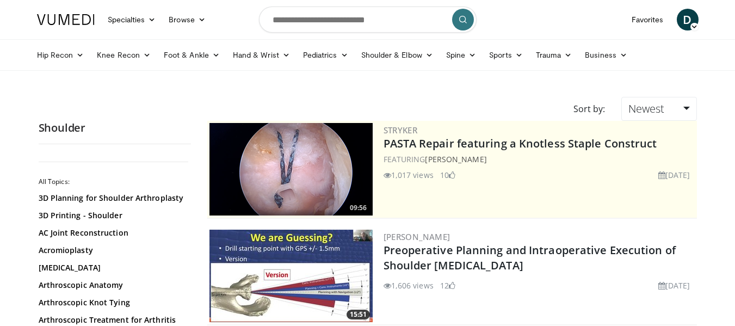 This screenshot has width=735, height=326. I want to click on a: Stryker, so click(400, 130).